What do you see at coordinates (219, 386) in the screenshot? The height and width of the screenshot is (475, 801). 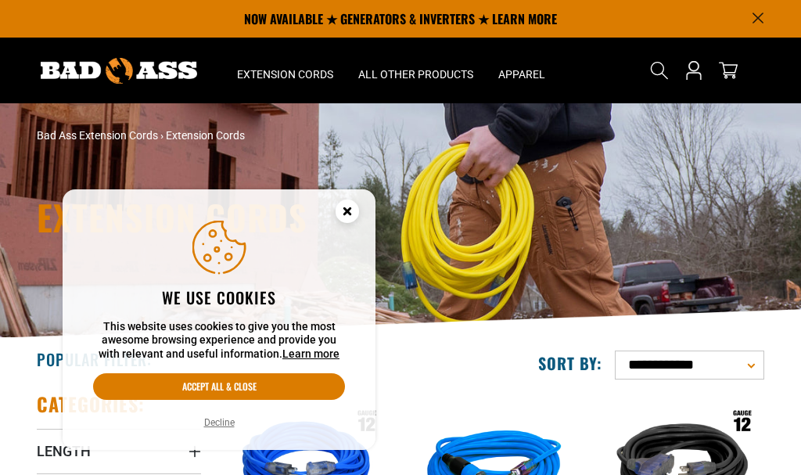 I see `button: Accept all & close` at bounding box center [219, 386].